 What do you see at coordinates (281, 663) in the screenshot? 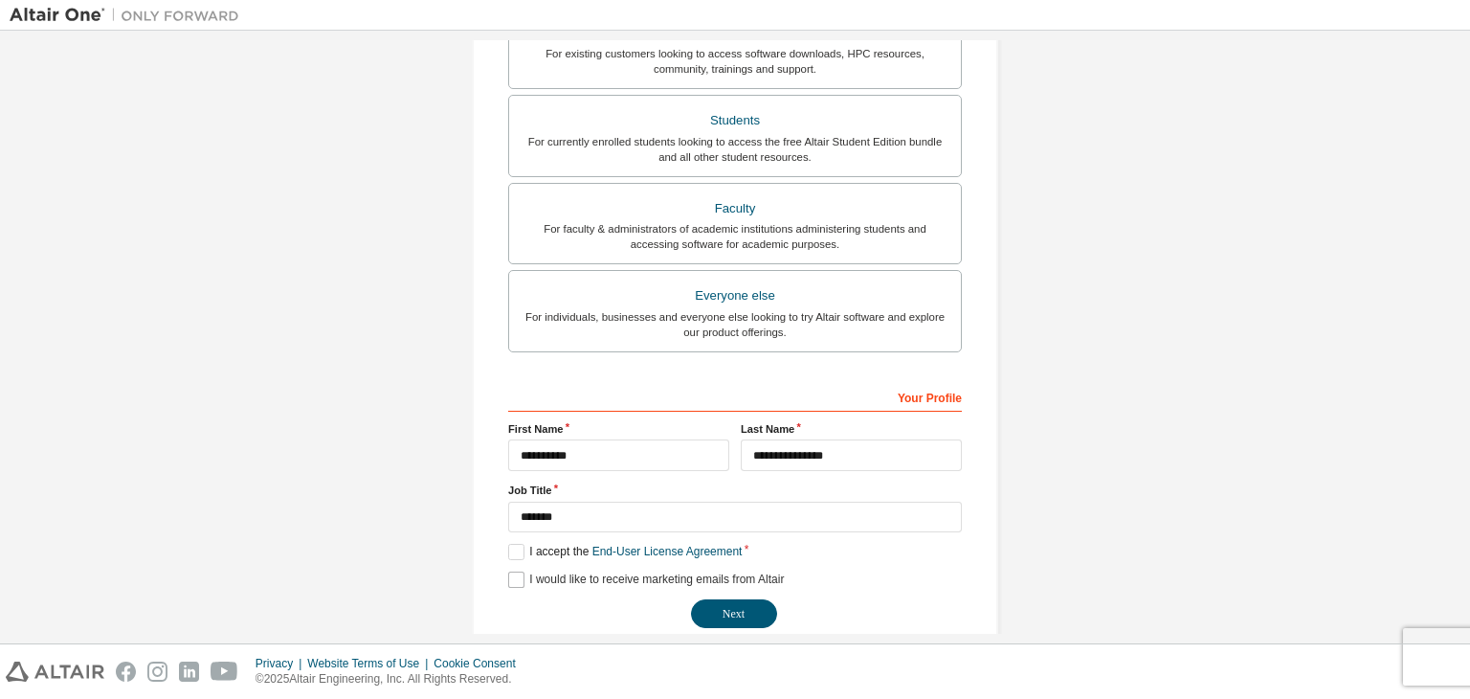
I see `div: Privacy` at bounding box center [281, 663].